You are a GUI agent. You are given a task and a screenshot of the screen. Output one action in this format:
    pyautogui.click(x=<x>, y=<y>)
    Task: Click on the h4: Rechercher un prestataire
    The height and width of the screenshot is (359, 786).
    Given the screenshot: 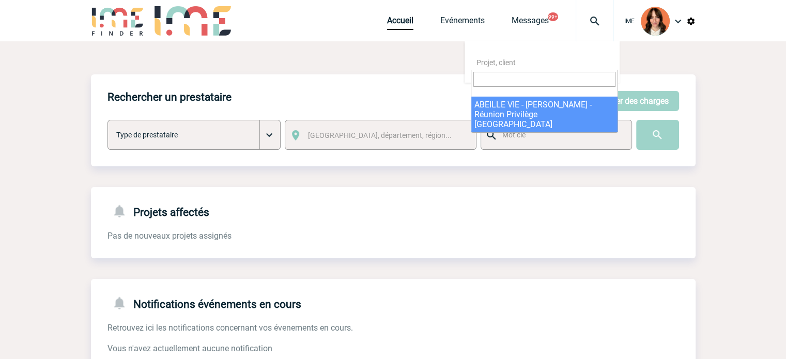 What is the action you would take?
    pyautogui.click(x=170, y=97)
    